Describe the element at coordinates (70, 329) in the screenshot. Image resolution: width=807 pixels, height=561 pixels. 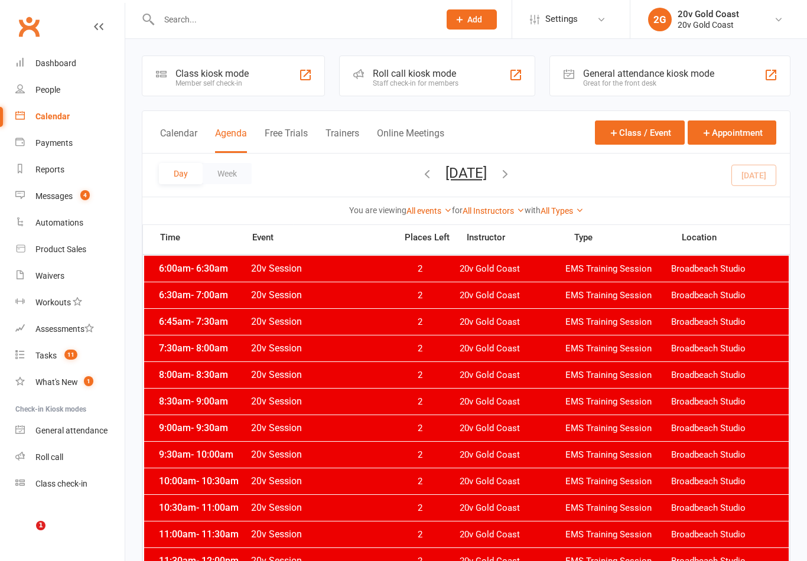
I see `a: Assessments` at that location.